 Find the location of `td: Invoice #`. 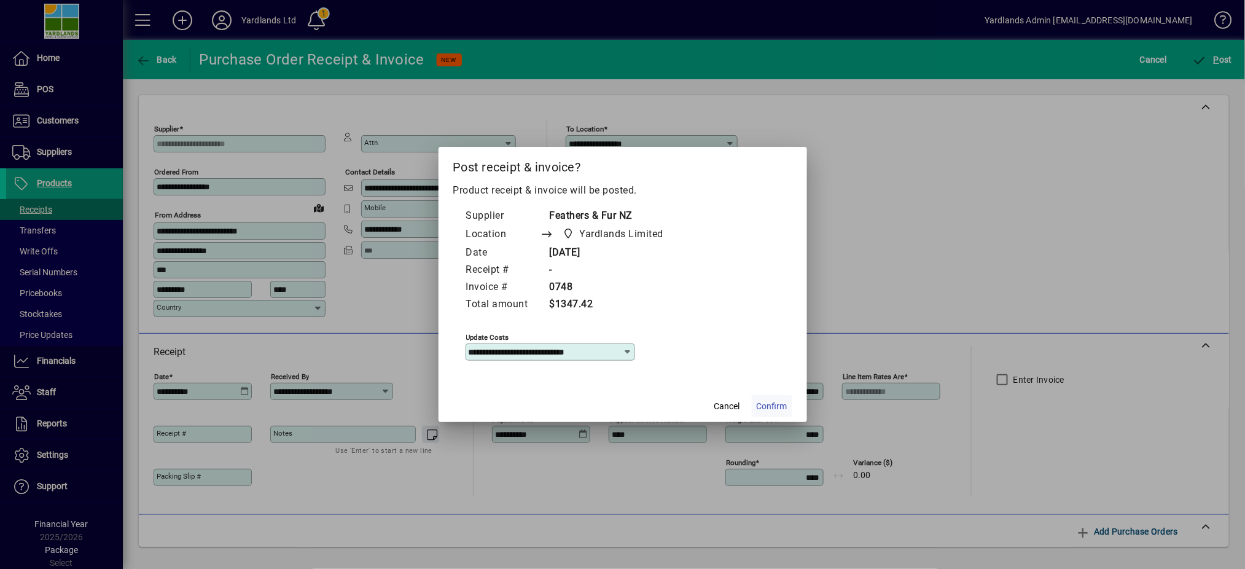

td: Invoice # is located at coordinates (503, 287).